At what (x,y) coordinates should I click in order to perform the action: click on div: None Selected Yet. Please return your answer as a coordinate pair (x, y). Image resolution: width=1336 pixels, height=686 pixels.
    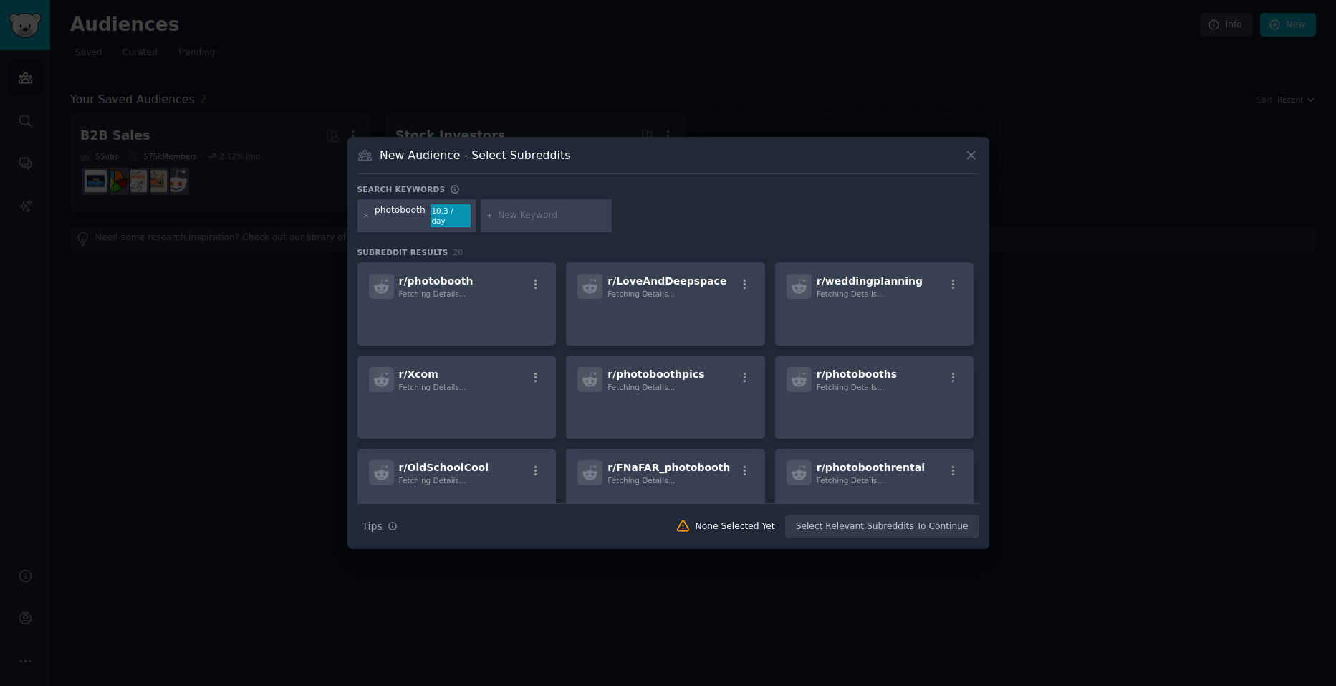
    Looking at the image, I should click on (735, 527).